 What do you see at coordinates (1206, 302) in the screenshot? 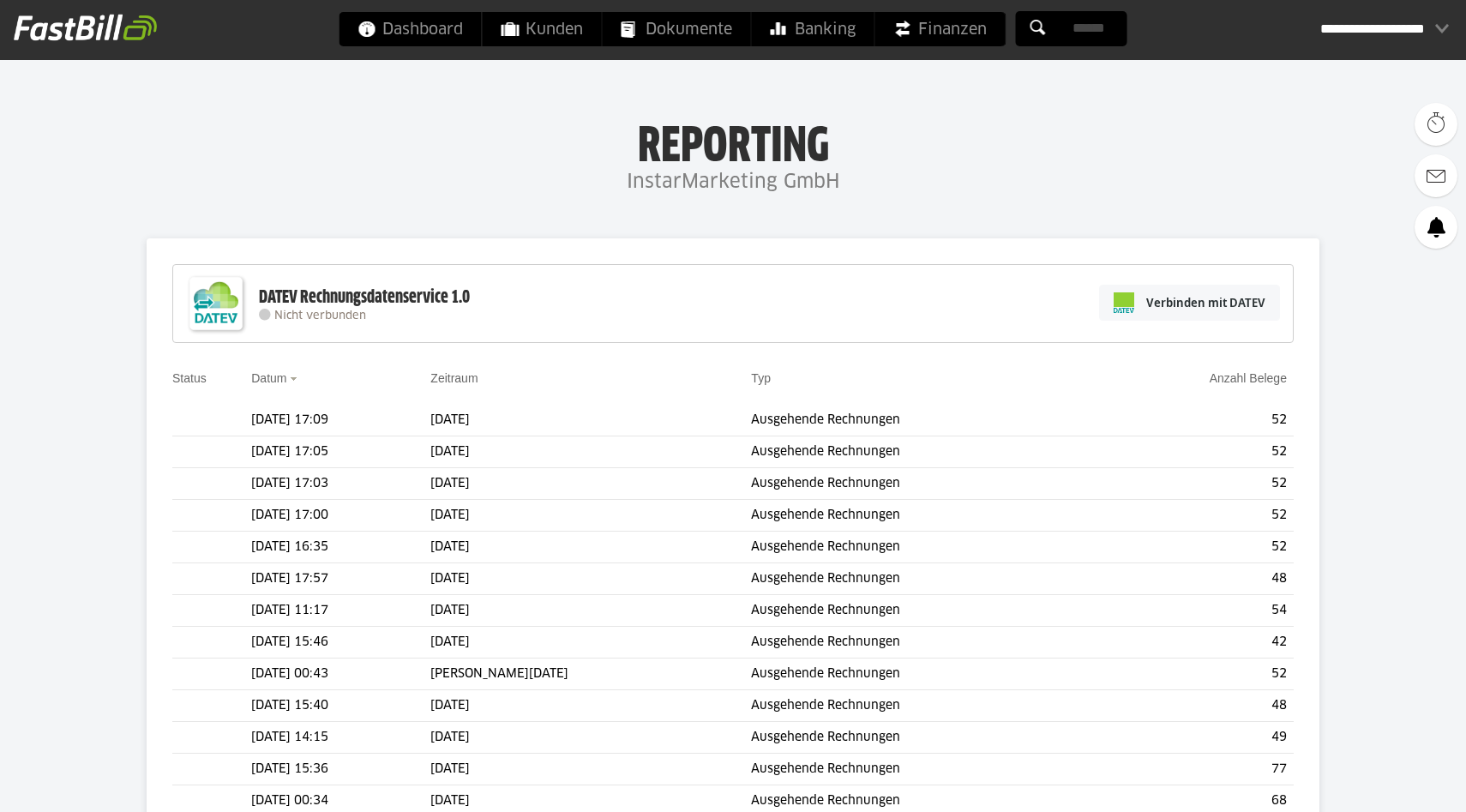
I see `span: Verbinden mit DATEV` at bounding box center [1206, 302].